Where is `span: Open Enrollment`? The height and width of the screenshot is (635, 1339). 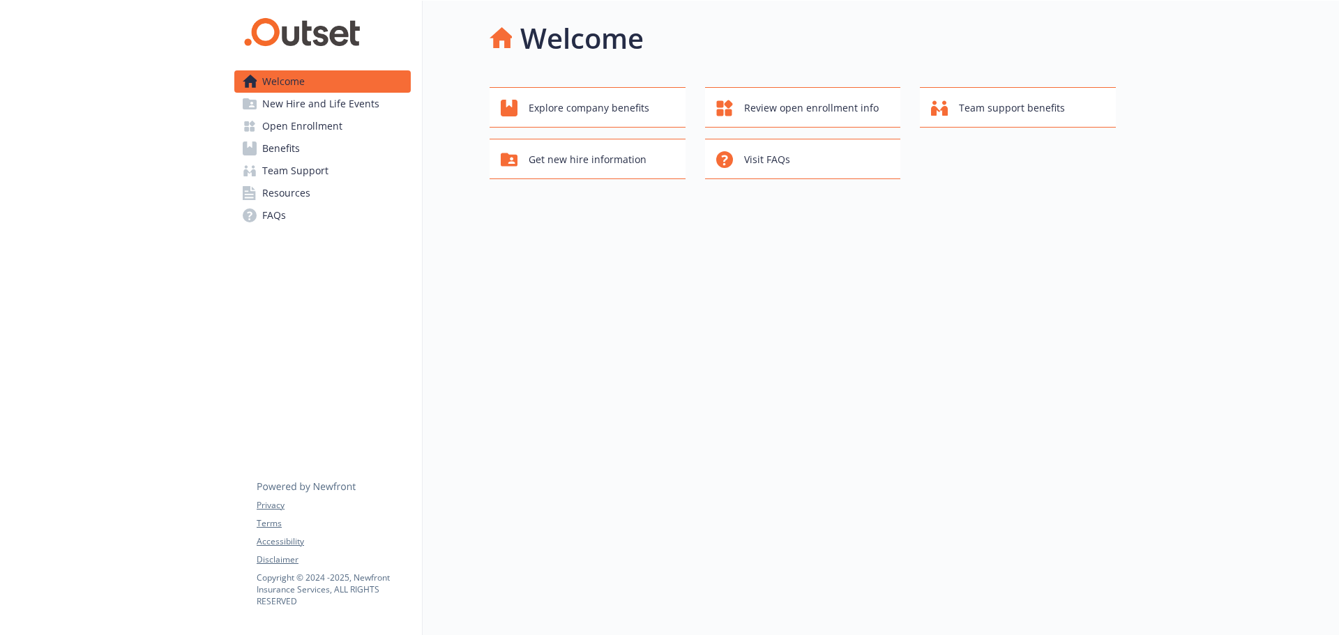
span: Open Enrollment is located at coordinates (302, 126).